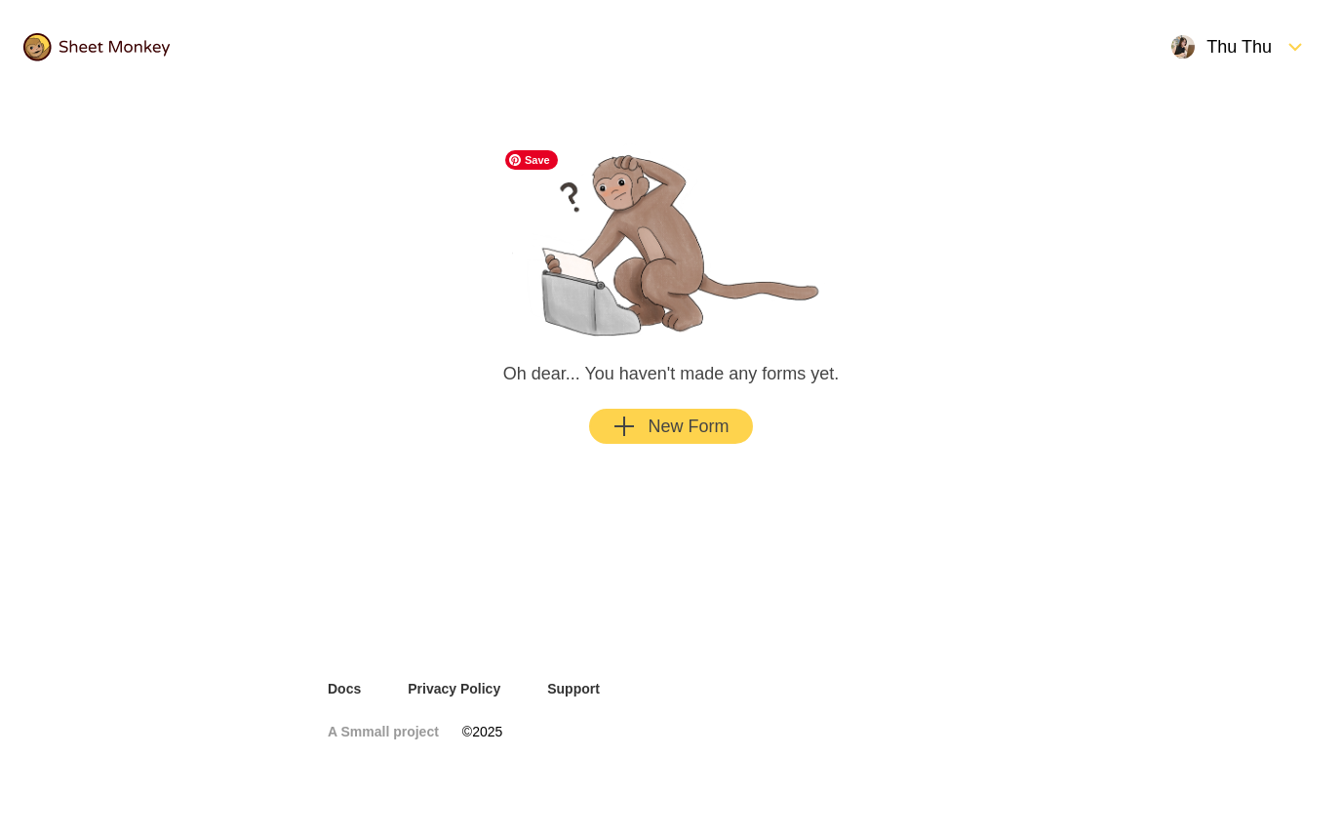 Image resolution: width=1342 pixels, height=836 pixels. What do you see at coordinates (671, 373) in the screenshot?
I see `p: Oh dear... You haven't made any forms yet.` at bounding box center [671, 373].